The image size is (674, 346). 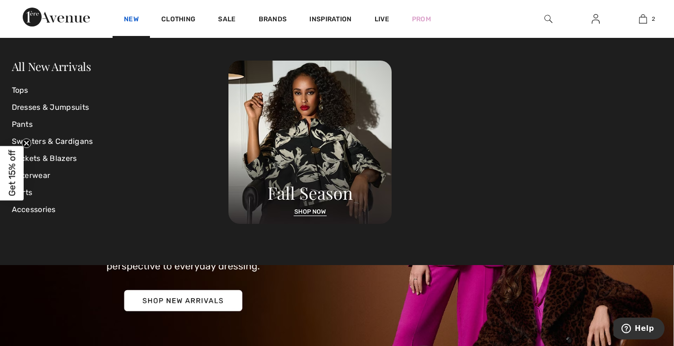 I want to click on a: Tops, so click(x=120, y=90).